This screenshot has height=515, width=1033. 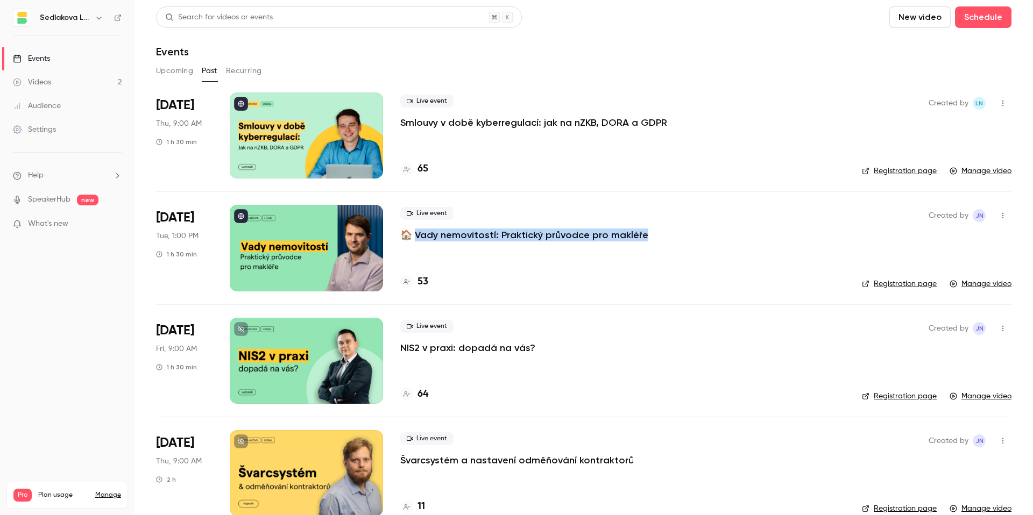 What do you see at coordinates (920, 17) in the screenshot?
I see `button: New video` at bounding box center [920, 17].